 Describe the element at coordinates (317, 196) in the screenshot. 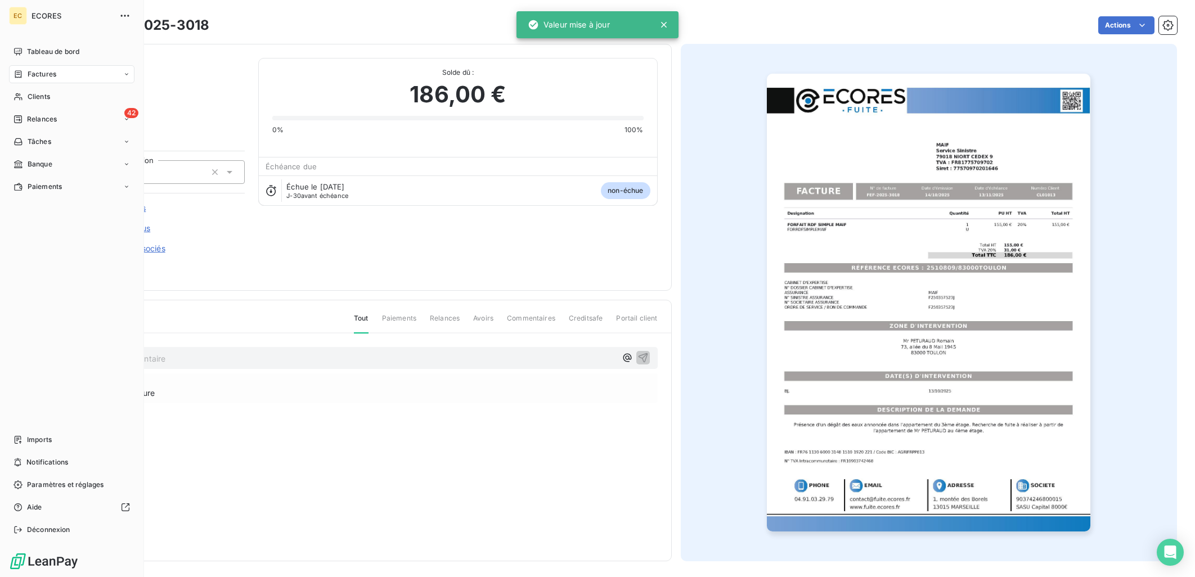

I see `span: avant échéance` at that location.